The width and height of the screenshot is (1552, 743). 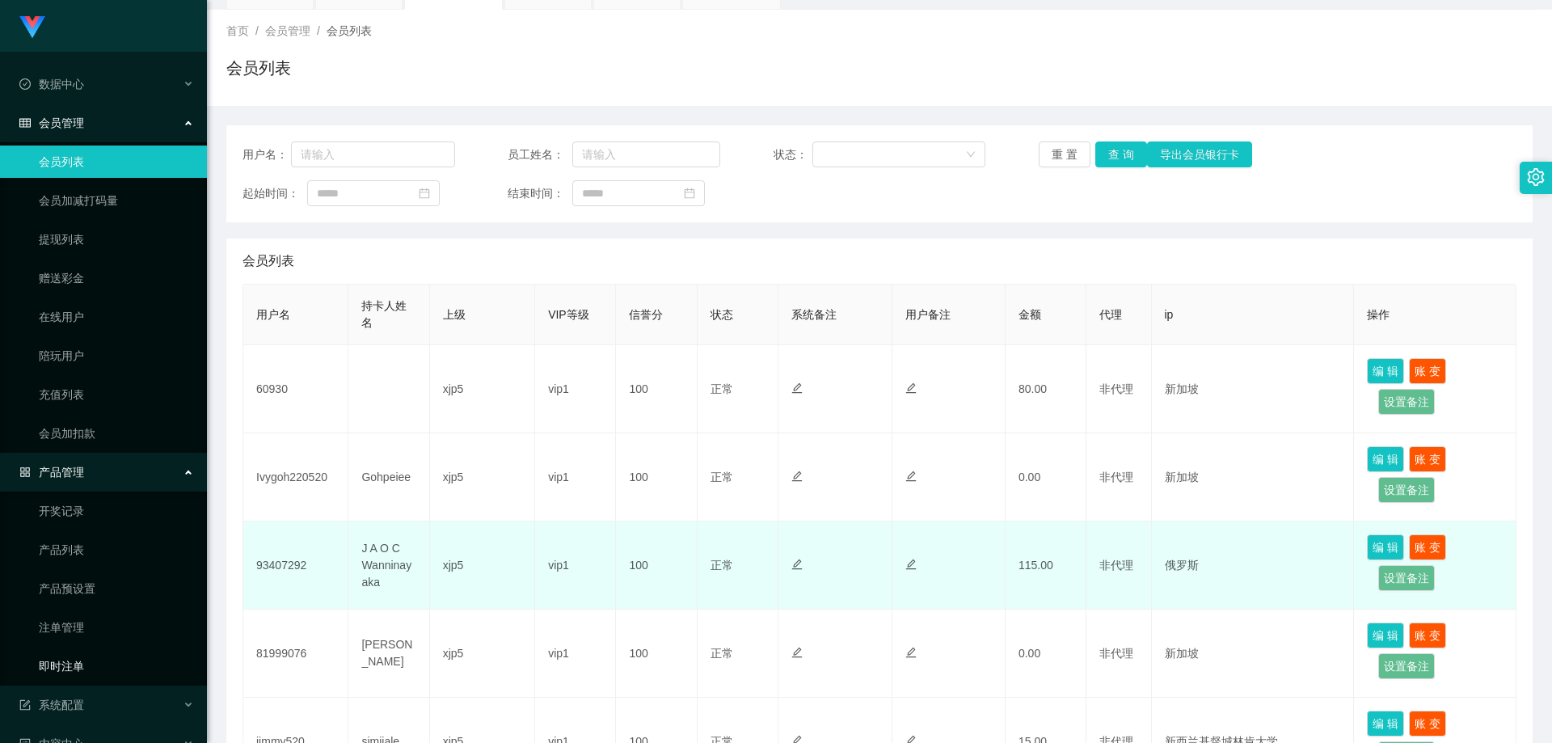 I want to click on span: 用户名：, so click(x=267, y=154).